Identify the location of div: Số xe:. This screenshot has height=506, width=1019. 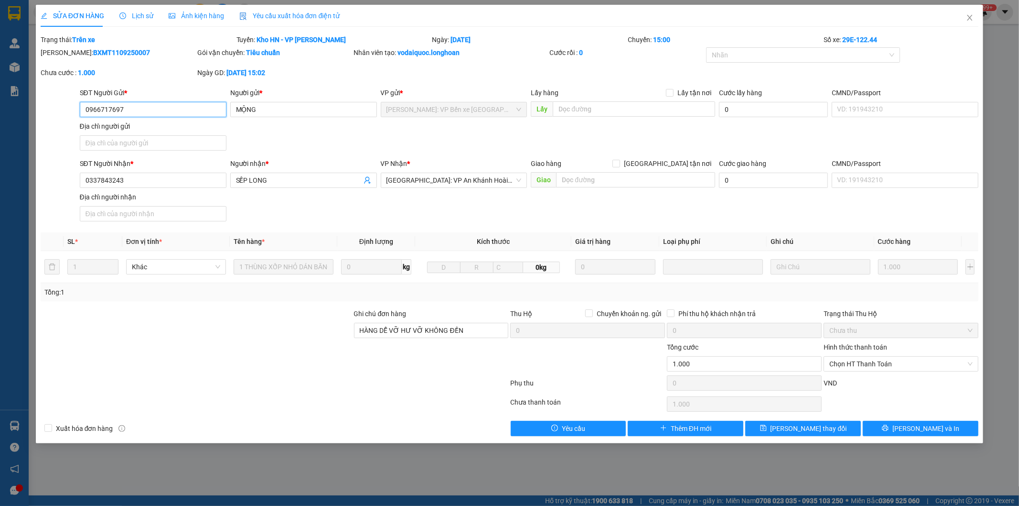
(901, 40).